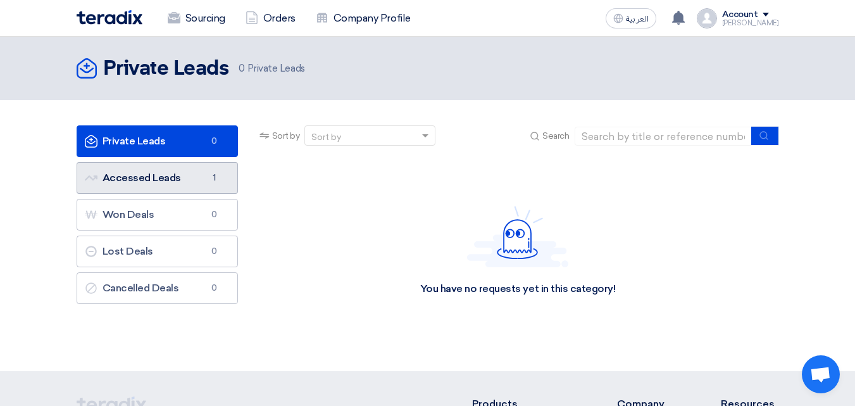  Describe the element at coordinates (518, 289) in the screenshot. I see `div: You have no requests yet in this category!` at that location.